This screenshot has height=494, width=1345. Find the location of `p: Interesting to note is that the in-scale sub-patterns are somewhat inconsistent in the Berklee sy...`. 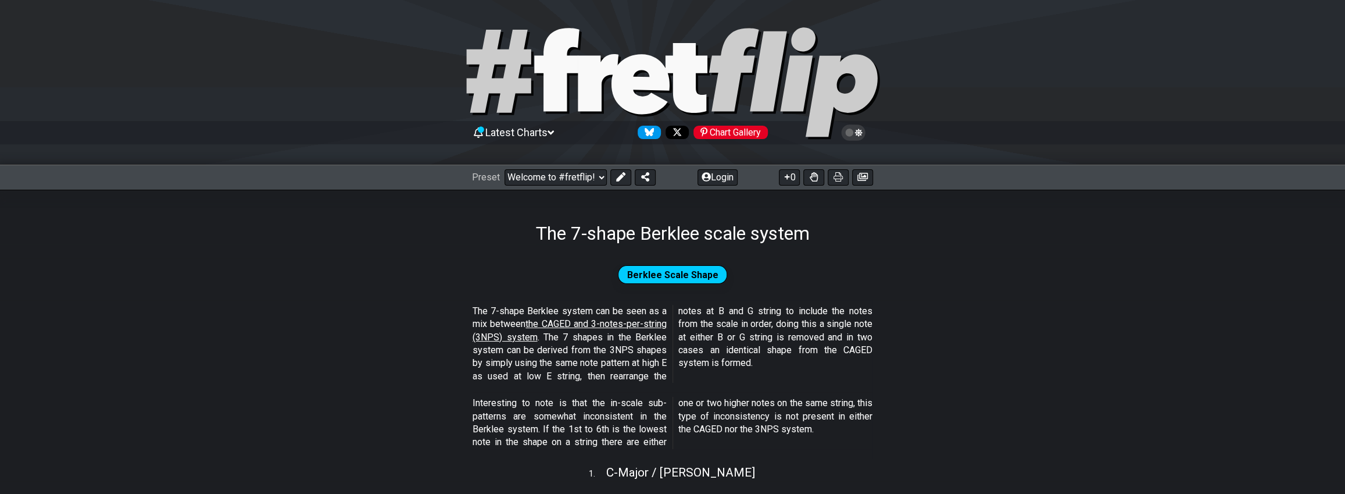

p: Interesting to note is that the in-scale sub-patterns are somewhat inconsistent in the Berklee sy... is located at coordinates (673, 423).